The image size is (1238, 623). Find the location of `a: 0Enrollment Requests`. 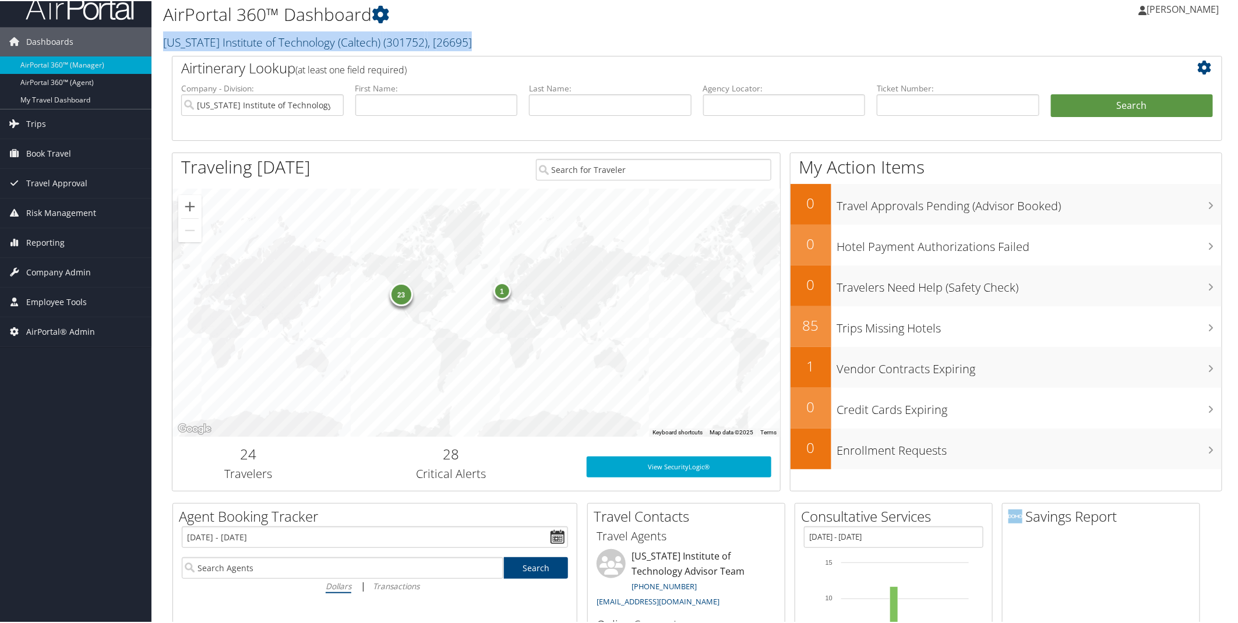

a: 0Enrollment Requests is located at coordinates (1006, 448).